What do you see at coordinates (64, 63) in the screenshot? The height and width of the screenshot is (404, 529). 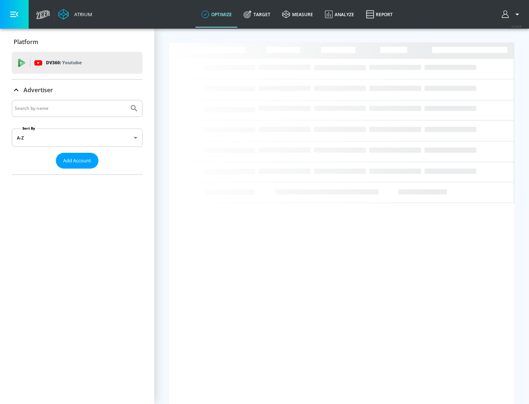 I see `p: DV360:` at bounding box center [64, 63].